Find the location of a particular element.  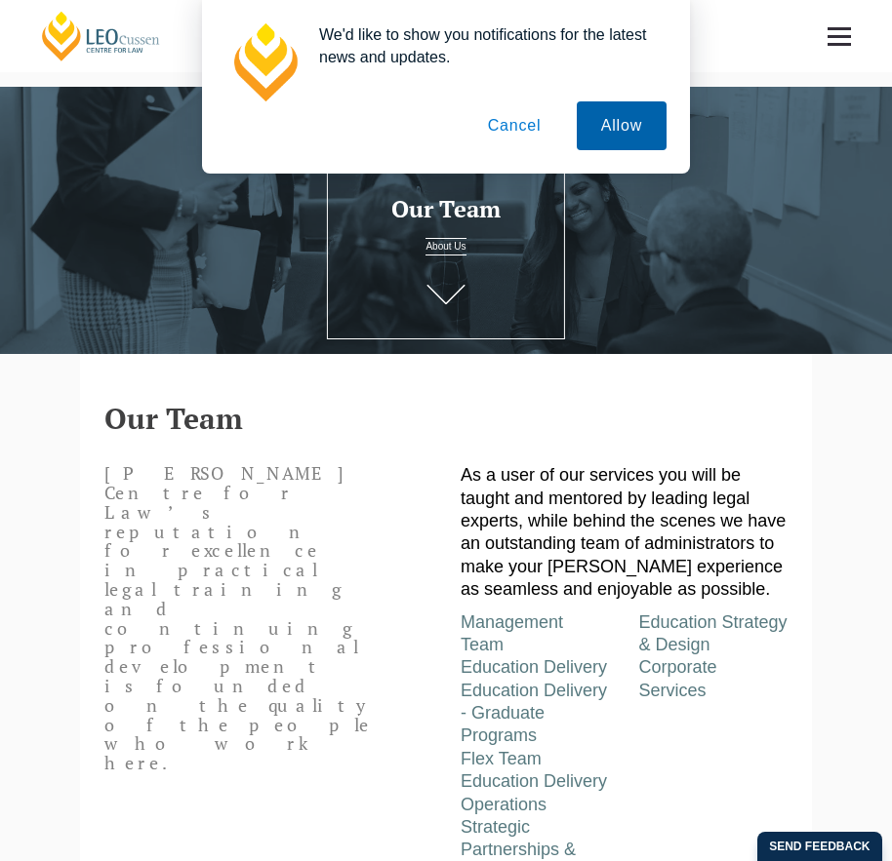

p: As a user of our services you will be taught and mentored by leading legal experts, while behind ... is located at coordinates (623, 533).